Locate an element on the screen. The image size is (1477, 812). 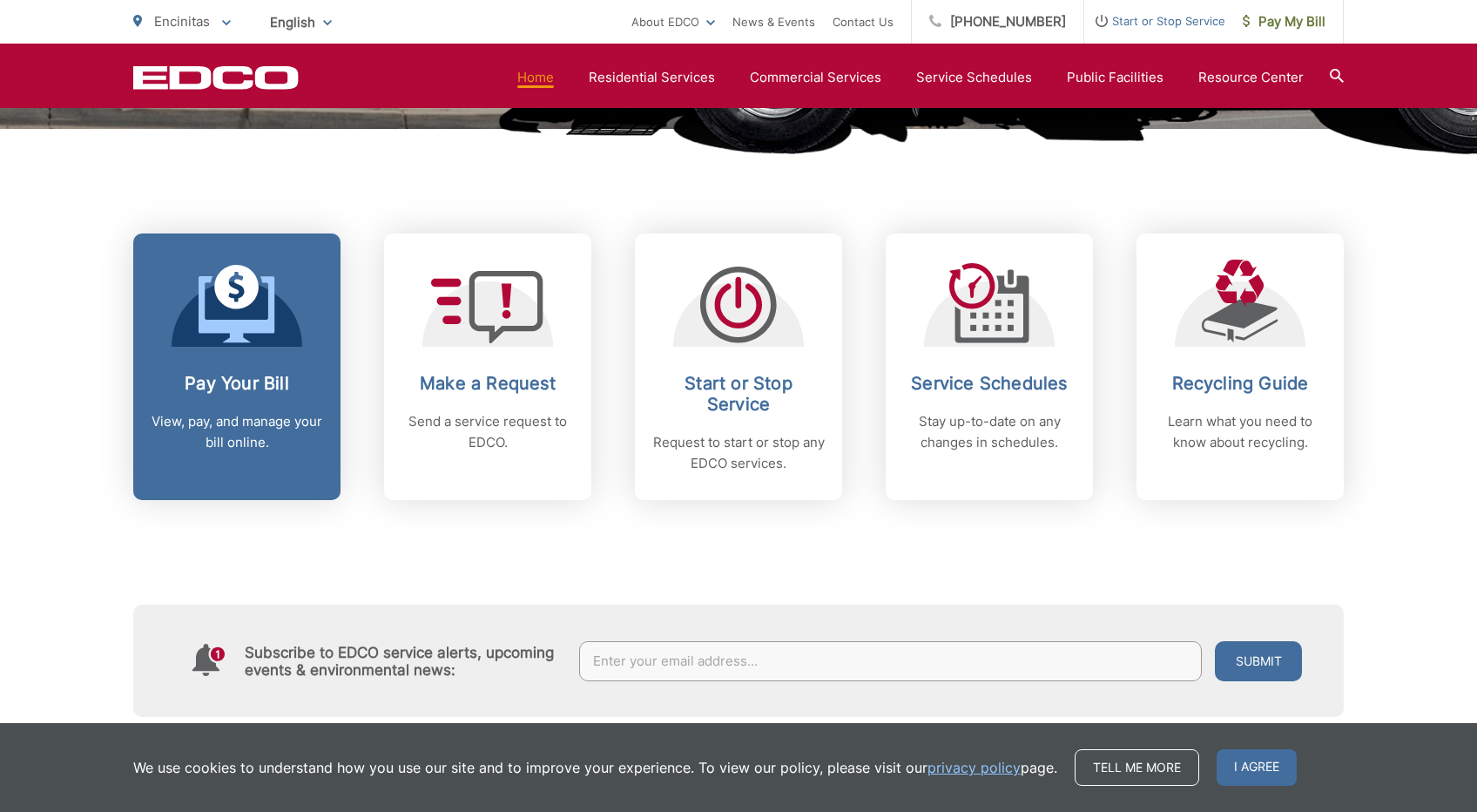
p: We use cookies to understand how you use our site and to improve your experience. To view our pol... is located at coordinates (594, 767).